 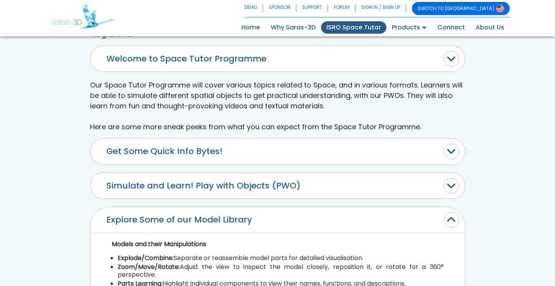 I want to click on img: Saras 3D, so click(x=83, y=16).